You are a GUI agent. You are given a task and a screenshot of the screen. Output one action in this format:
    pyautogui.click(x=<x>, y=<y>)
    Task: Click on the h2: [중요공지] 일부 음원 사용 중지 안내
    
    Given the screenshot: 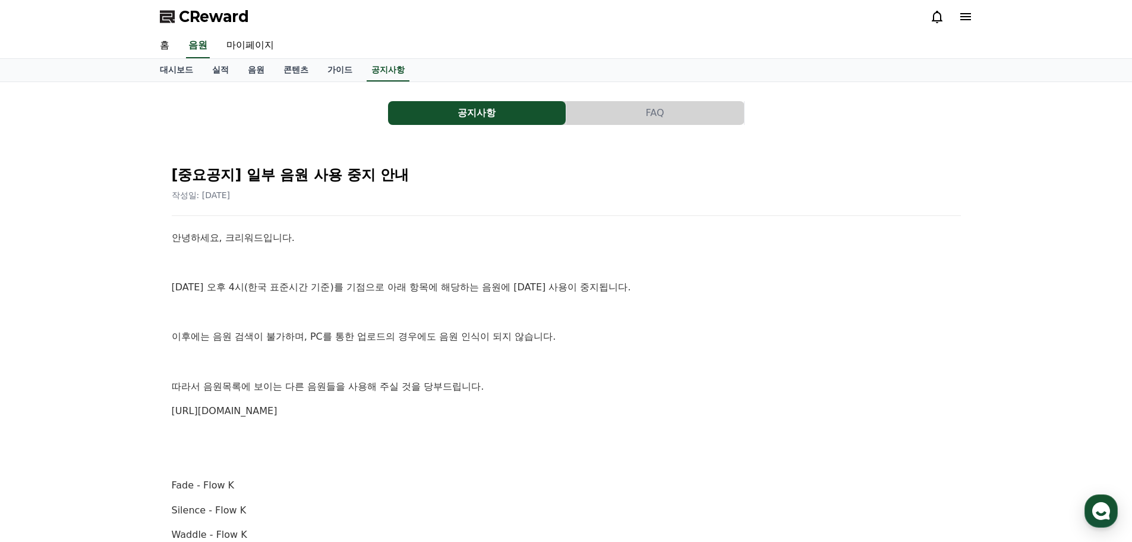 What is the action you would take?
    pyautogui.click(x=566, y=175)
    